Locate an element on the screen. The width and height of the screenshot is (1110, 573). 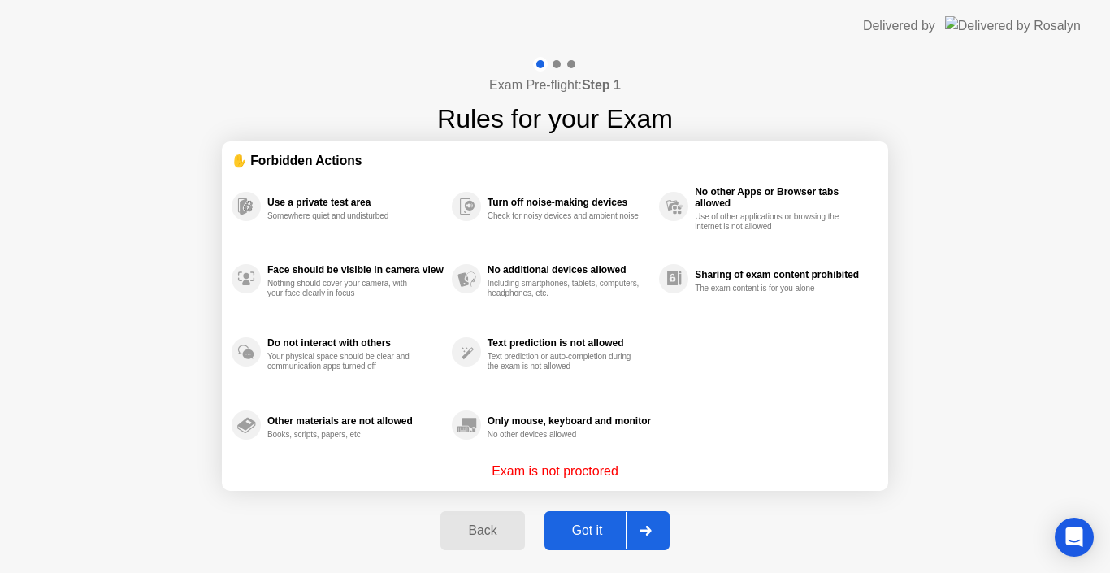
div: Delivered by is located at coordinates (899, 26).